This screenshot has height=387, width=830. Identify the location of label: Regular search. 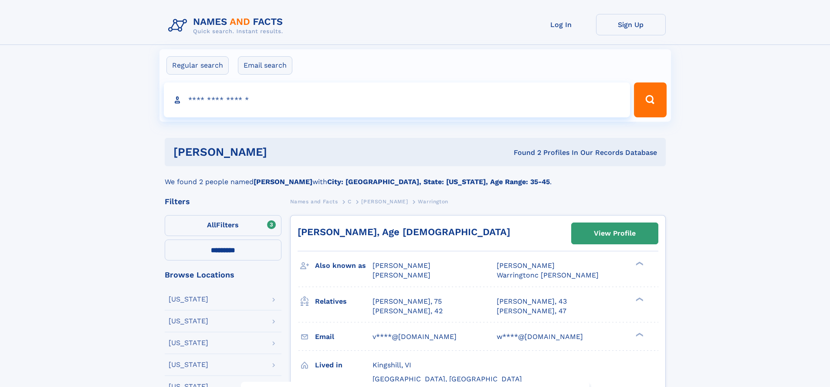
(197, 65).